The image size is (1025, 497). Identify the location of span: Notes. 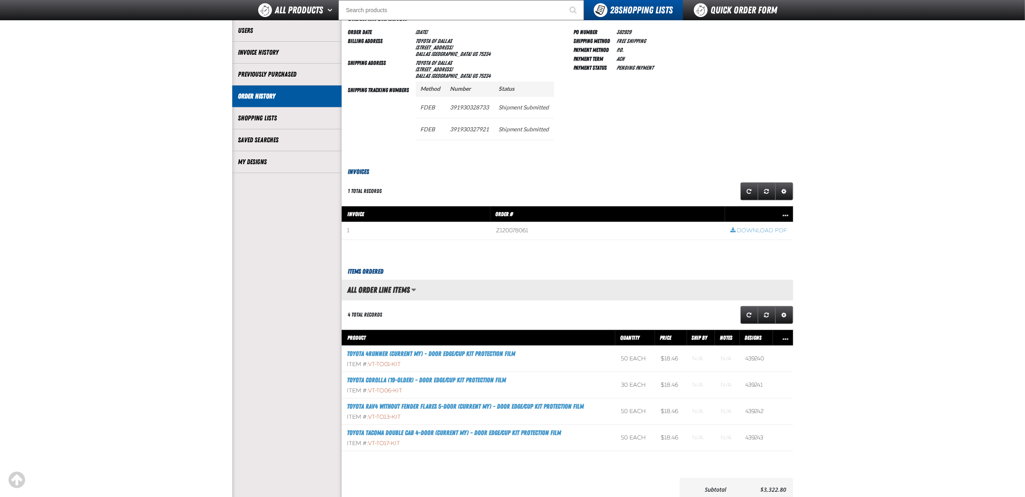
(726, 338).